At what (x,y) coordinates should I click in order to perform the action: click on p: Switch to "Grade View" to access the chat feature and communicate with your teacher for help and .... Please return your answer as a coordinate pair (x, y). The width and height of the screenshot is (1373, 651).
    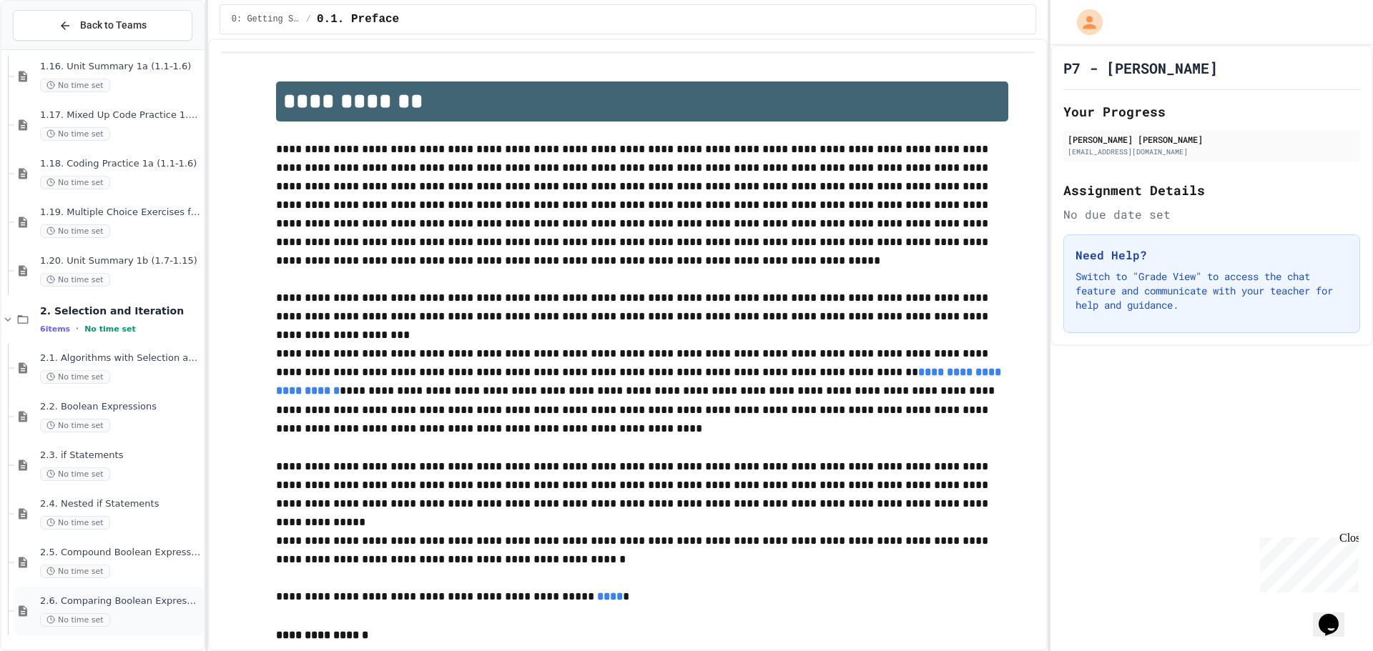
    Looking at the image, I should click on (1211, 291).